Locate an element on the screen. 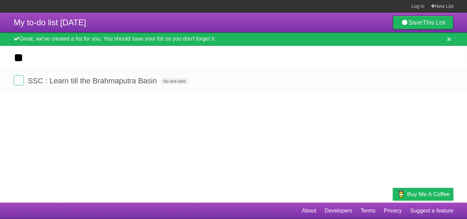 The width and height of the screenshot is (467, 219). span: Buy me a coffee is located at coordinates (429, 194).